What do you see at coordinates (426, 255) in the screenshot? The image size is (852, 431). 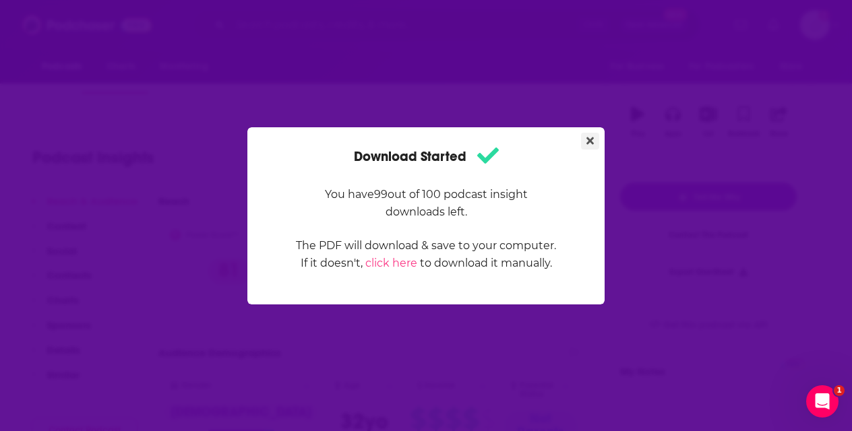 I see `p: The PDF will download & save to your computer. If it doesn't, to download it manually.` at bounding box center [426, 255].